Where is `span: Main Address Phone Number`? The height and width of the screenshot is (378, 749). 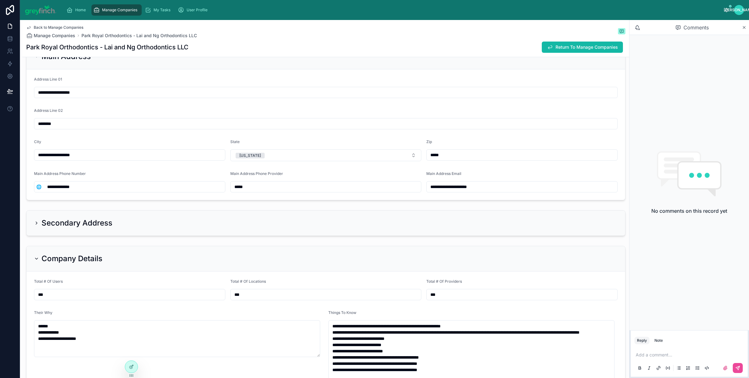
span: Main Address Phone Number is located at coordinates (60, 173).